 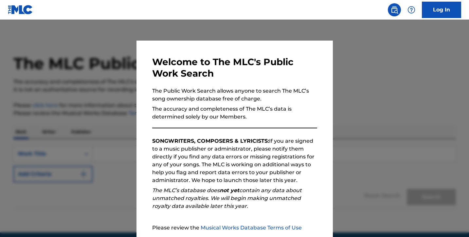 I want to click on div: Chat Widget, so click(x=452, y=221).